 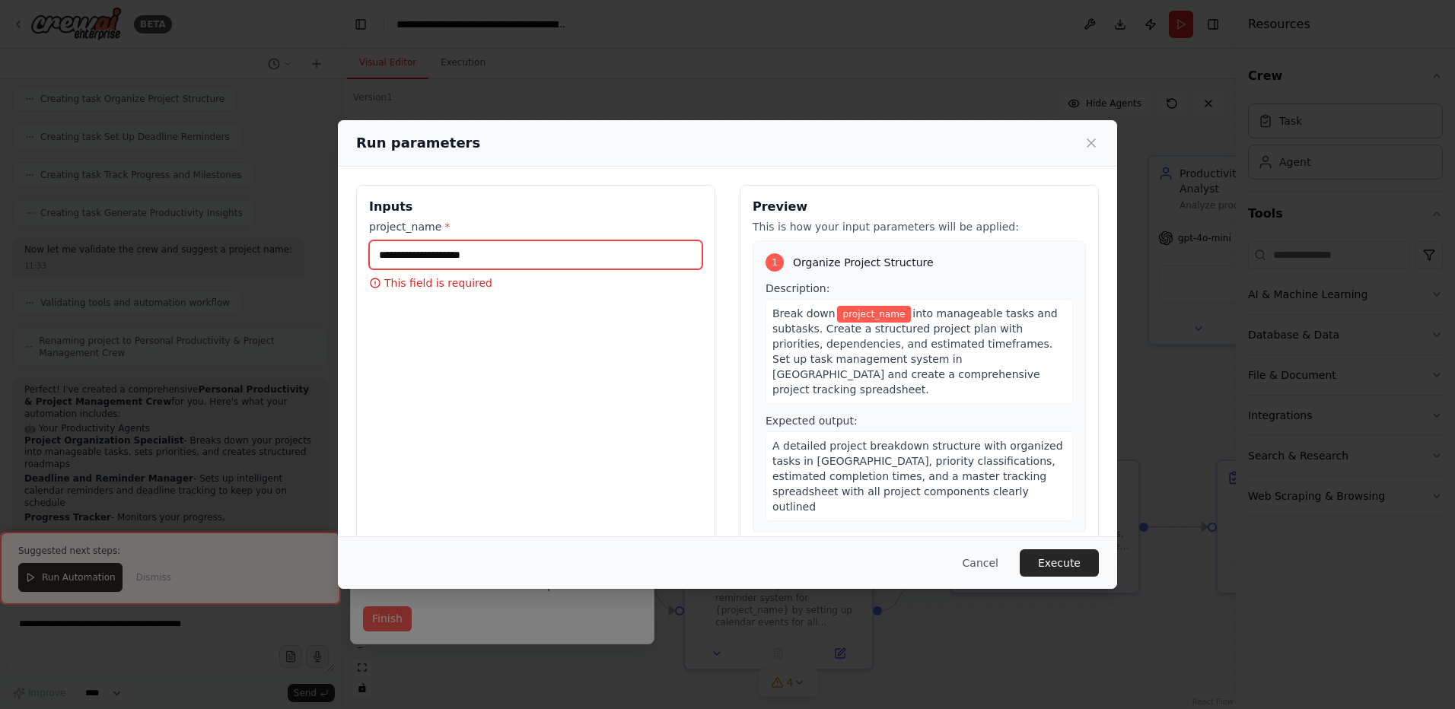 I want to click on span: Break down, so click(x=804, y=314).